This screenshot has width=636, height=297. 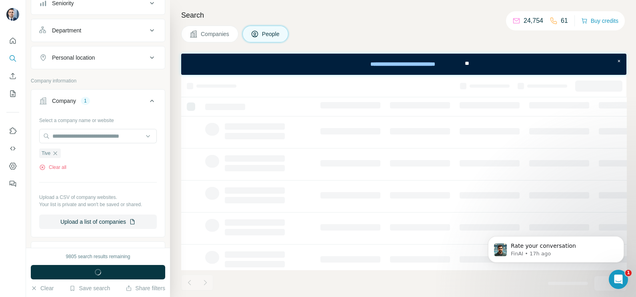 What do you see at coordinates (98, 253) in the screenshot?
I see `button: Industry` at bounding box center [98, 253].